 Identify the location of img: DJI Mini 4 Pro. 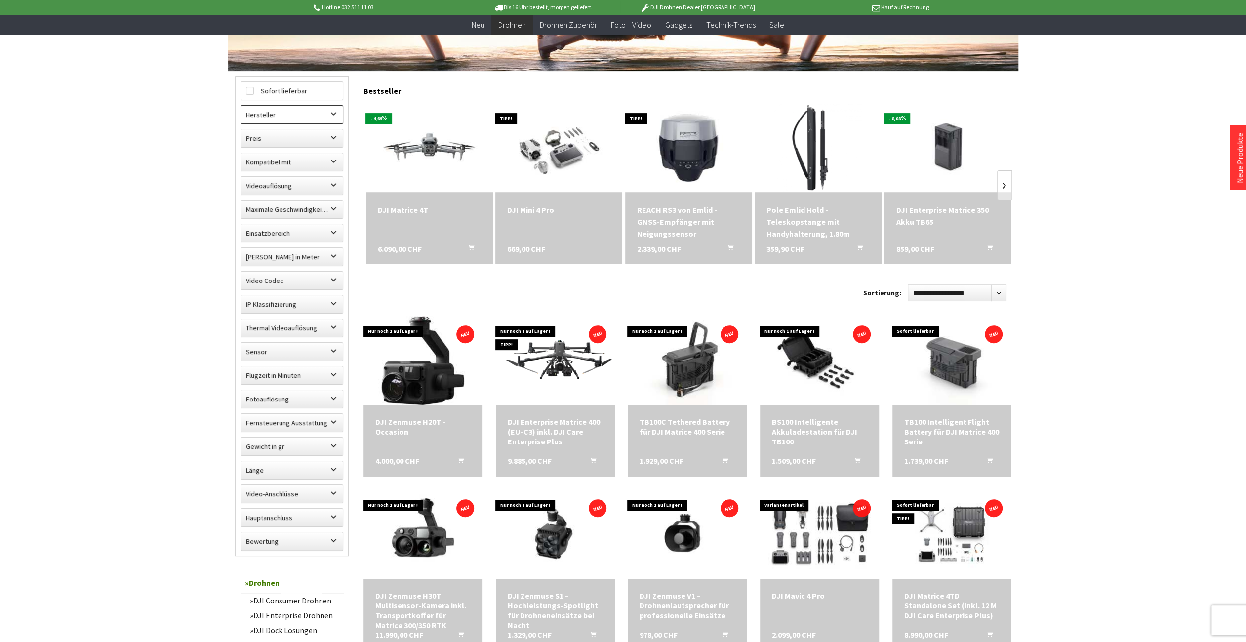
(559, 148).